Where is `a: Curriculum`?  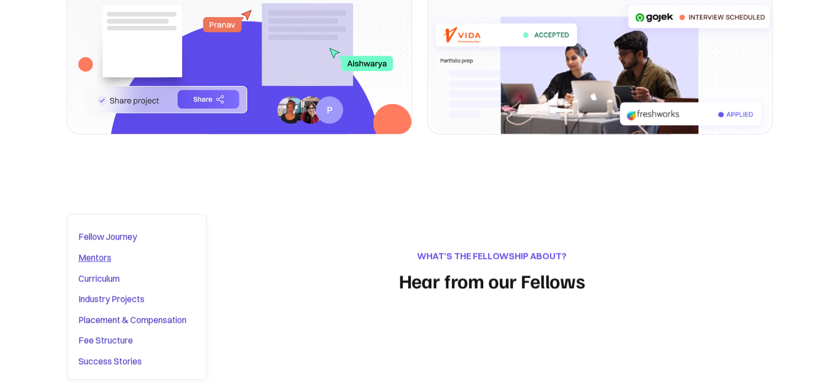 a: Curriculum is located at coordinates (137, 279).